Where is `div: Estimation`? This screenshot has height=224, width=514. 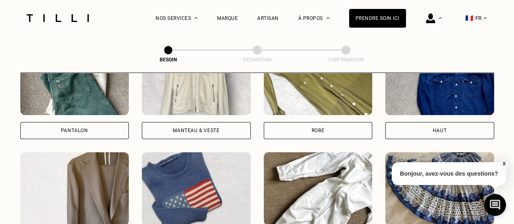
div: Estimation is located at coordinates (257, 60).